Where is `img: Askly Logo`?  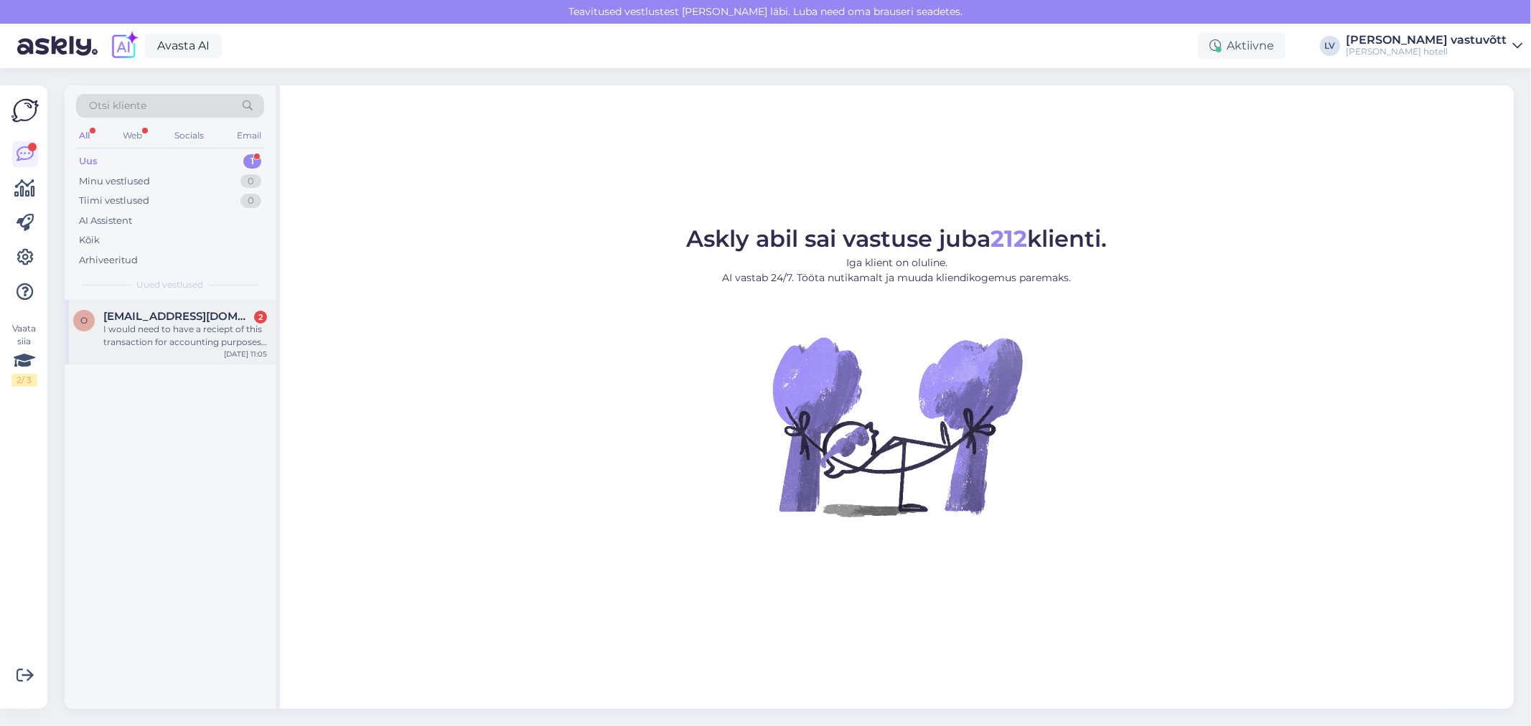
img: Askly Logo is located at coordinates (25, 111).